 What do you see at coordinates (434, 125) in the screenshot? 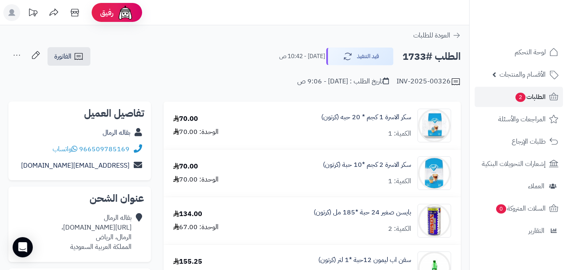
I see `img: 1747422643-H9NtV8ZjzdFc2NGcwko8EIkc2J63vLRu-90x90.jpg` at bounding box center [434, 125].